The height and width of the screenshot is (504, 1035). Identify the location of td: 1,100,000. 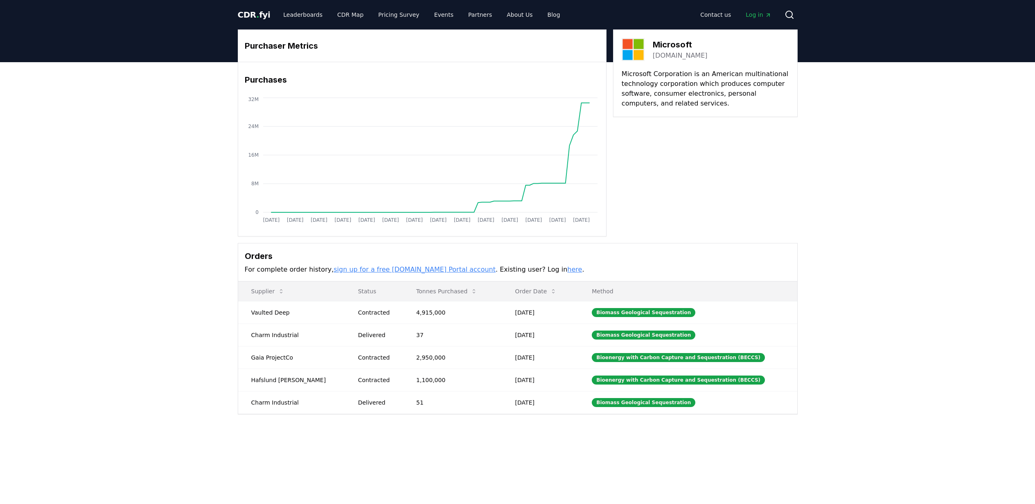
(453, 380).